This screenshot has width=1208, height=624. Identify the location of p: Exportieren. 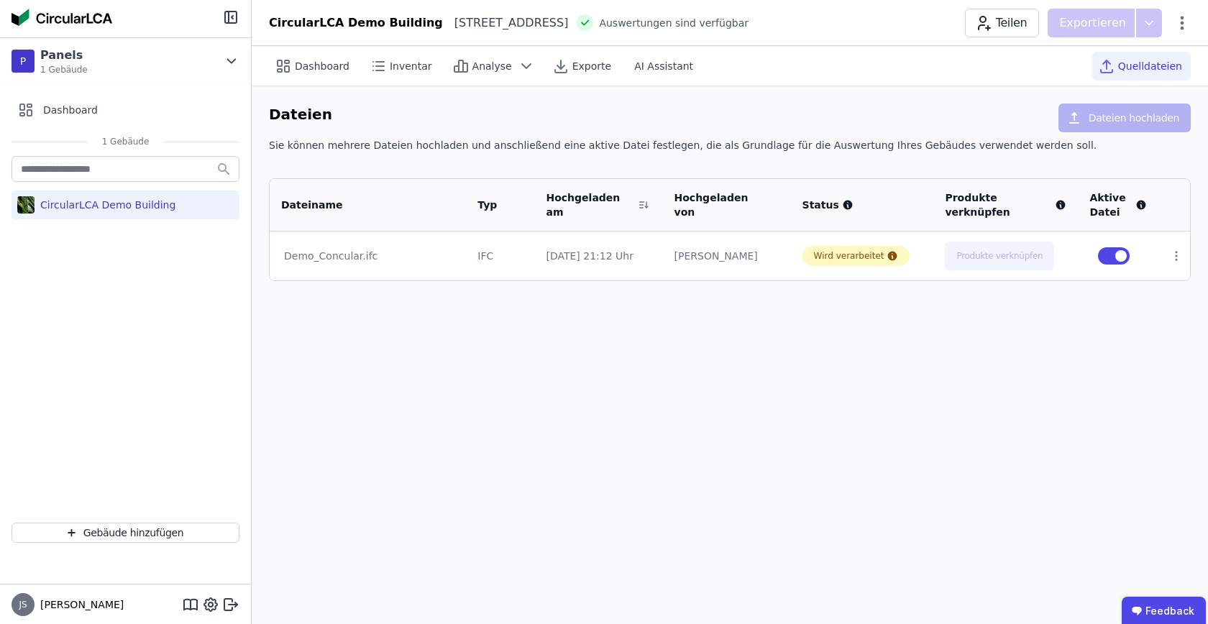
(1094, 23).